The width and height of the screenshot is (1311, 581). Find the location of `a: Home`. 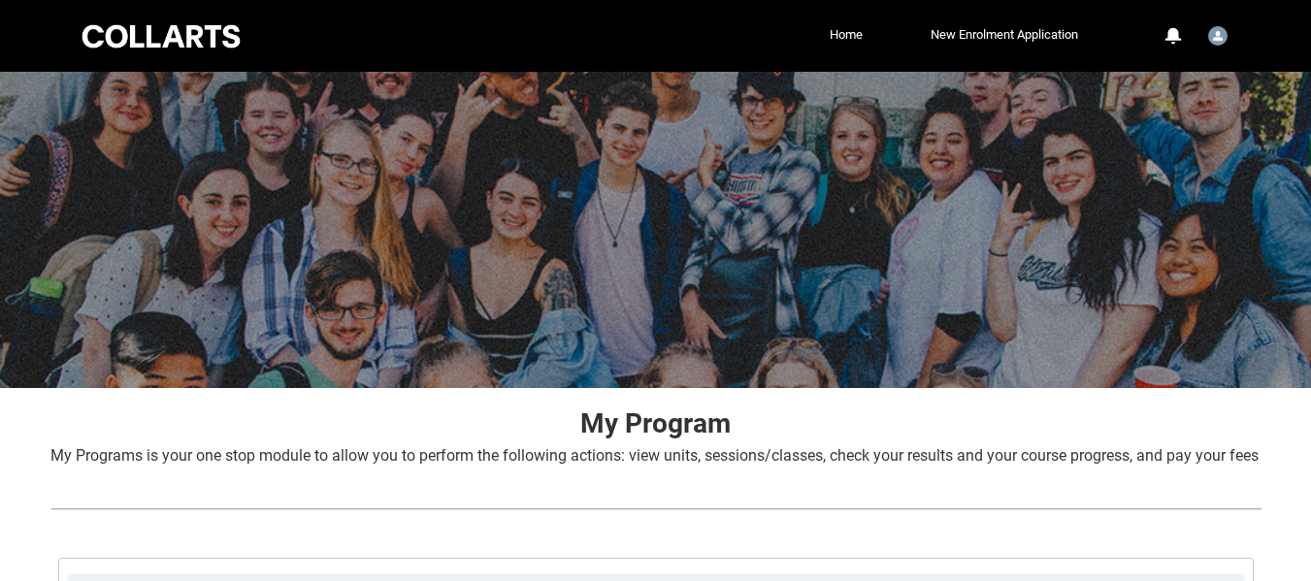

a: Home is located at coordinates (846, 35).